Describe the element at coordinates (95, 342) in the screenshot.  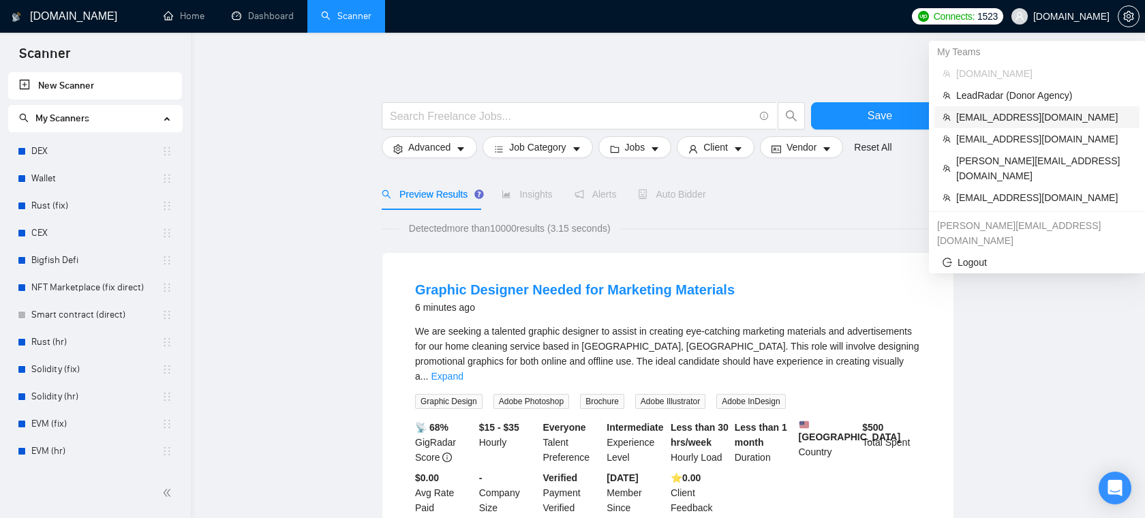
I see `li: Rust (hr)` at that location.